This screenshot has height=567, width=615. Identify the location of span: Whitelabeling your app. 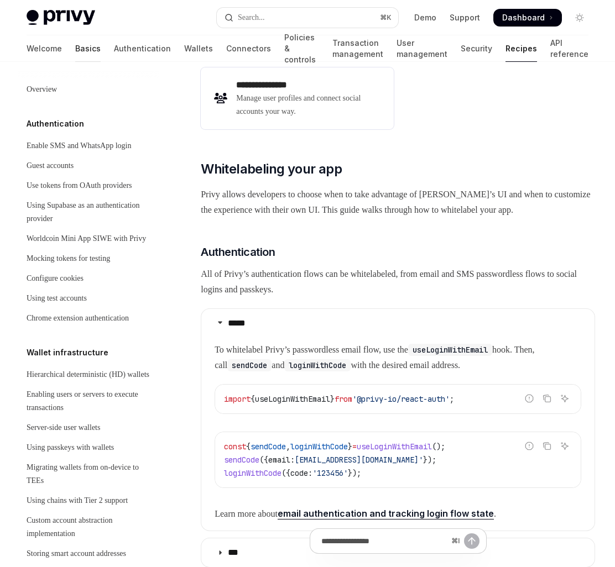
(271, 169).